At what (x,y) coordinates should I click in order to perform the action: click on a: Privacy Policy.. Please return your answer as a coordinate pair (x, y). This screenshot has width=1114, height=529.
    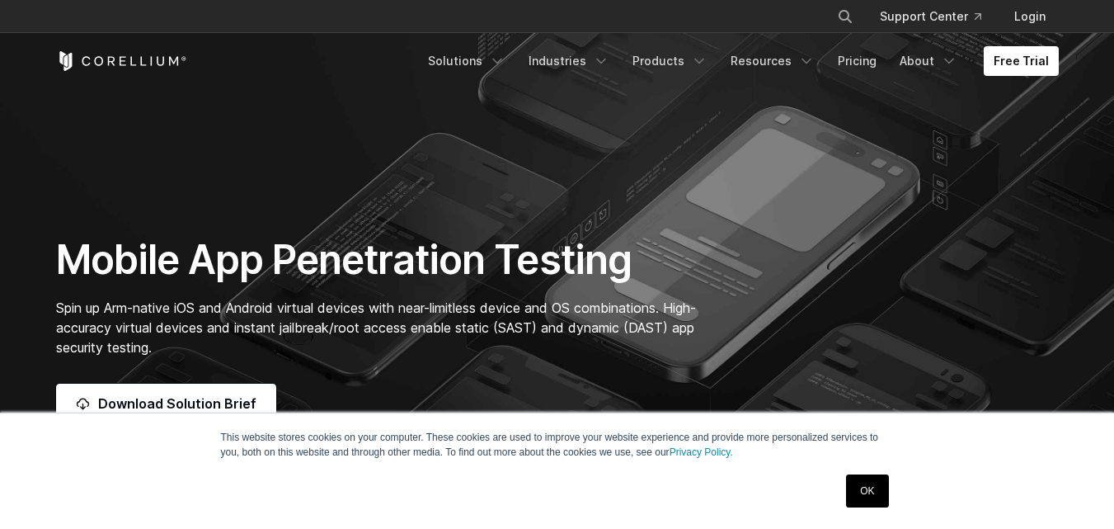
    Looking at the image, I should click on (701, 452).